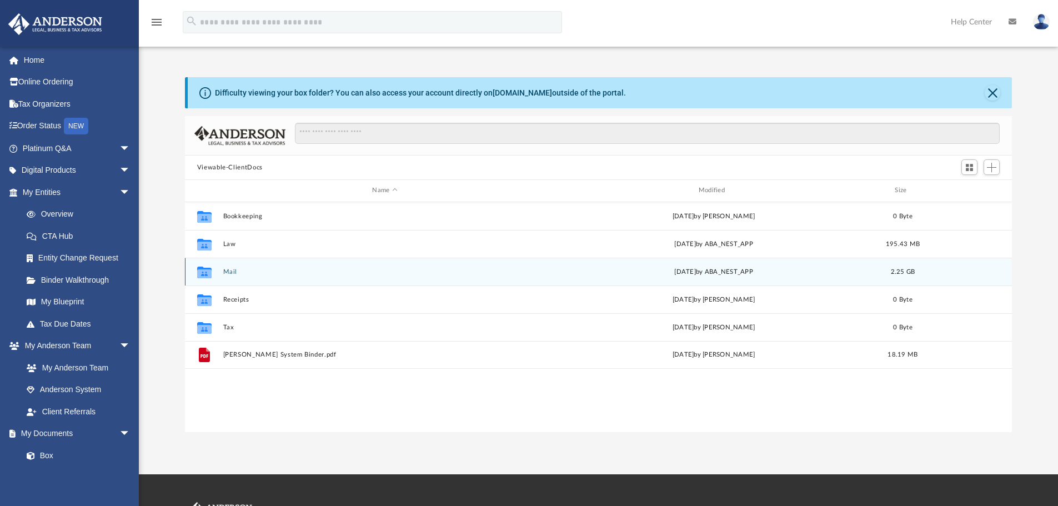 This screenshot has height=506, width=1058. I want to click on div: Modified, so click(714, 190).